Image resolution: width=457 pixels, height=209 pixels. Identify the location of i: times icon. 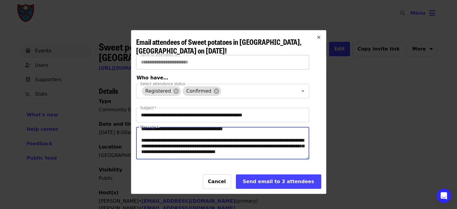
(319, 37).